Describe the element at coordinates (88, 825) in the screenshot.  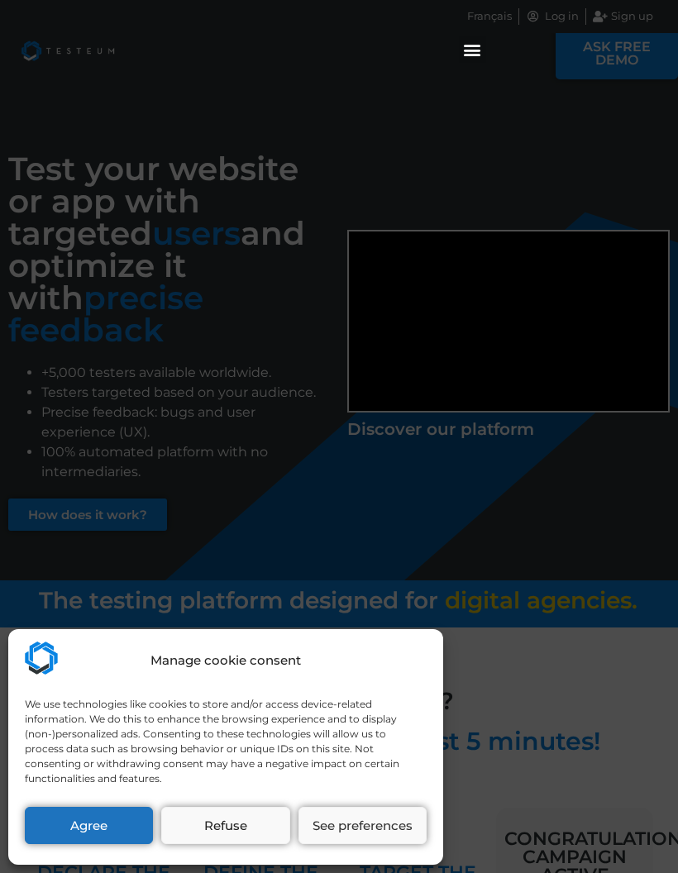
I see `button: Agree` at that location.